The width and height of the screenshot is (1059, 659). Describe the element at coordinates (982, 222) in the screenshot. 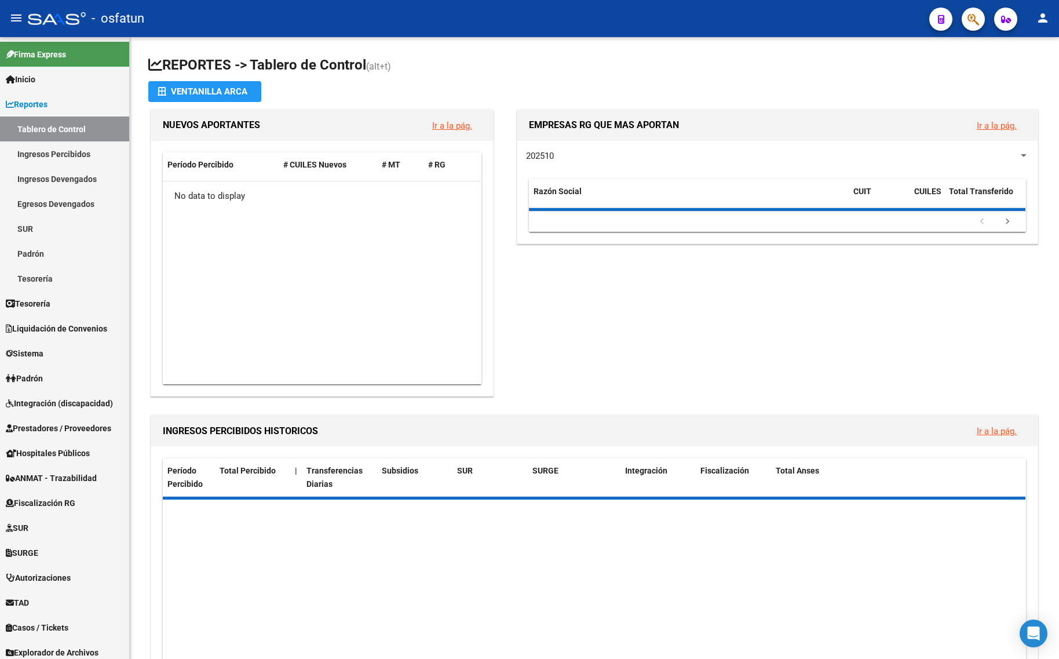

I see `a: go to previous page` at that location.